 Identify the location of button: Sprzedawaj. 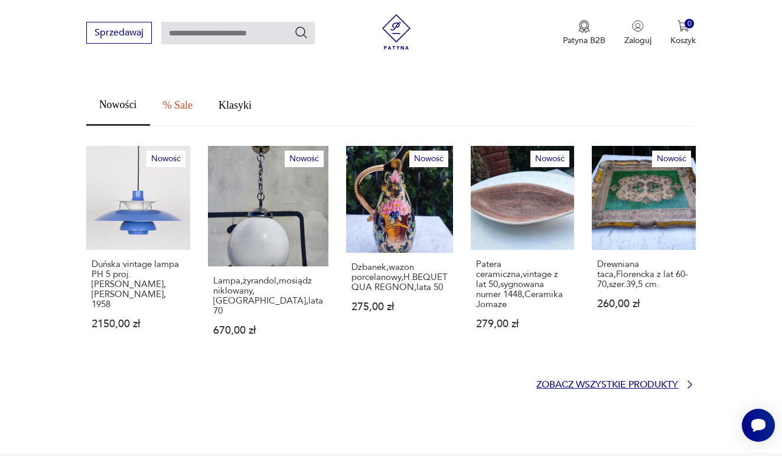
(119, 32).